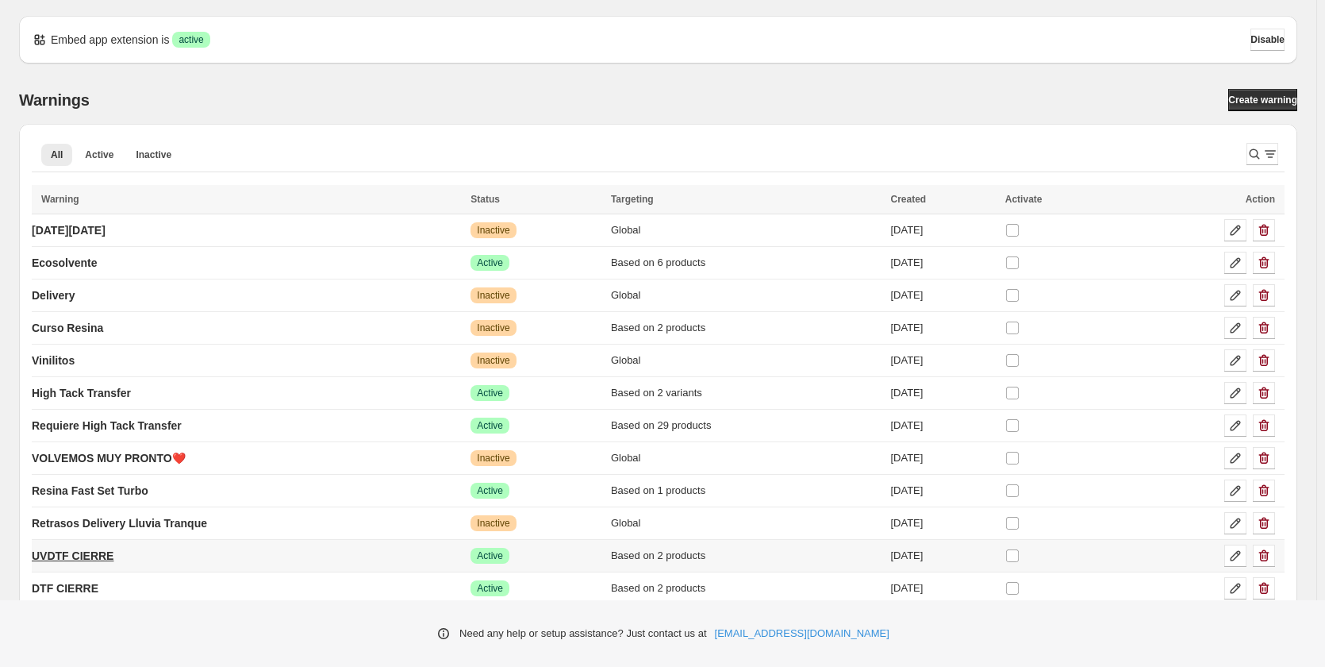 The image size is (1325, 667). Describe the element at coordinates (109, 458) in the screenshot. I see `a: VOLVEMOS MUY PRONTO❤️` at that location.